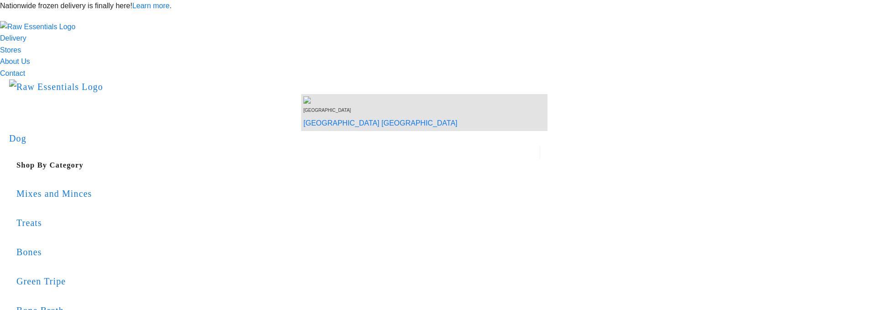 The height and width of the screenshot is (310, 876). Describe the element at coordinates (278, 193) in the screenshot. I see `div: Mixes and Minces` at that location.